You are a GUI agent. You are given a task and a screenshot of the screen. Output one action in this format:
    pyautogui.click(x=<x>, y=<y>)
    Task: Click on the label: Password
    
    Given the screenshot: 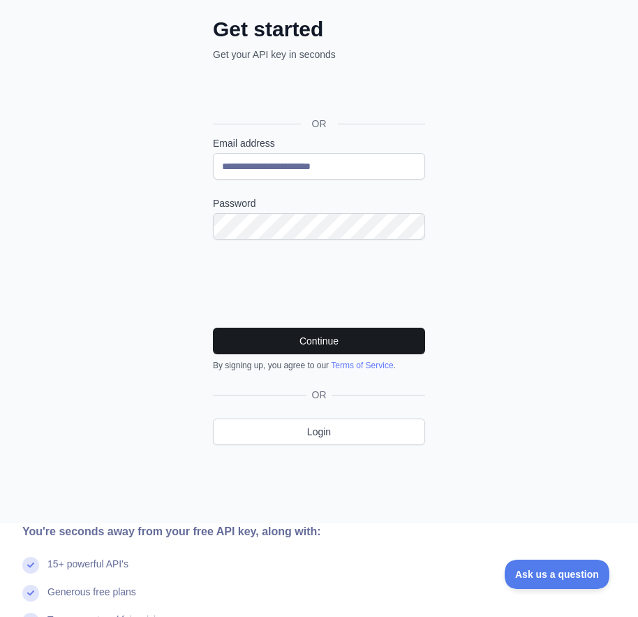 What is the action you would take?
    pyautogui.click(x=319, y=203)
    